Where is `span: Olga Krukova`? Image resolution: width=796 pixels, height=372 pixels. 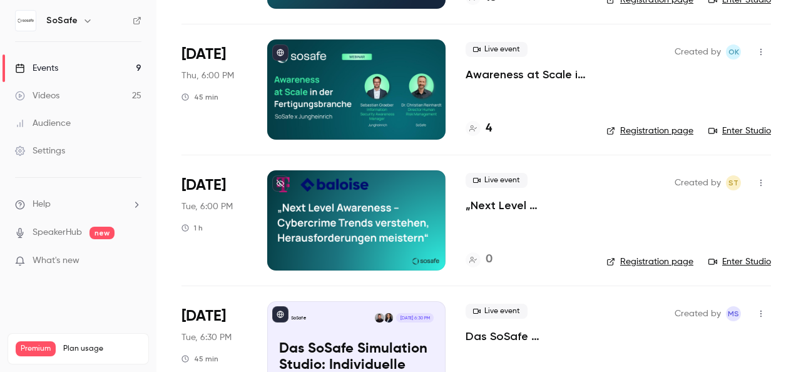
span: Olga Krukova is located at coordinates (733, 52).